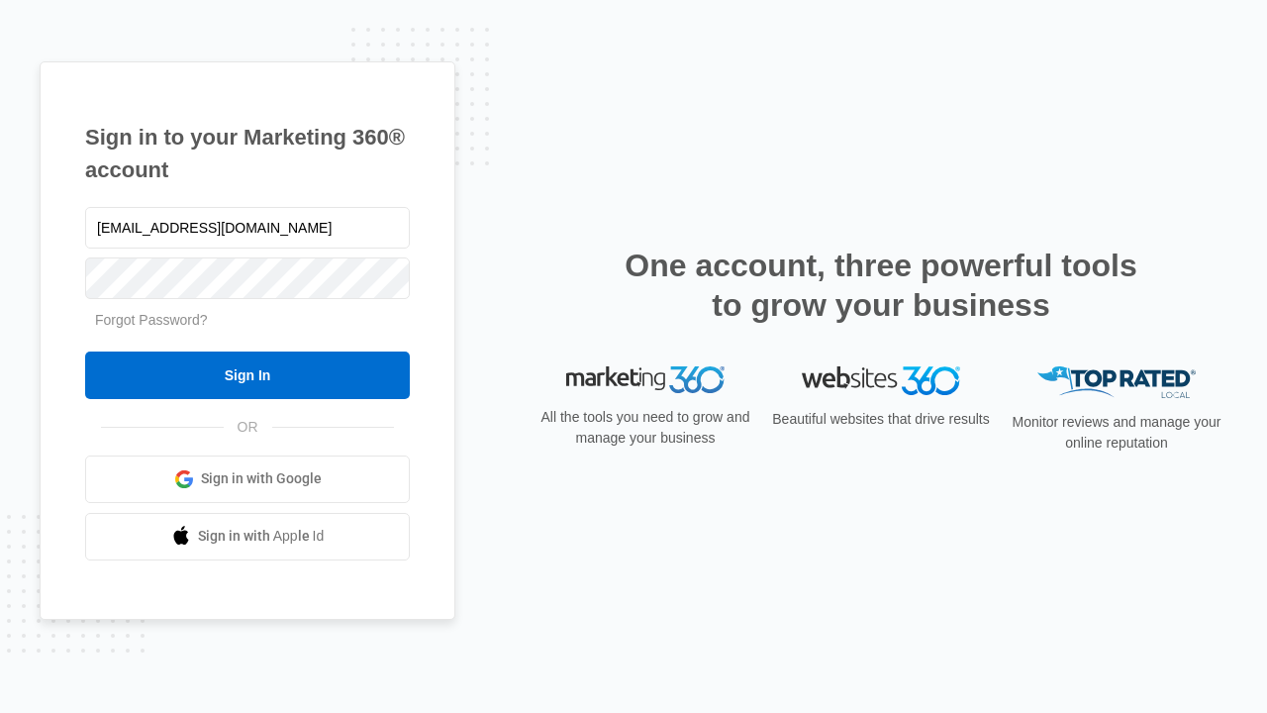  I want to click on input: Sign In, so click(247, 375).